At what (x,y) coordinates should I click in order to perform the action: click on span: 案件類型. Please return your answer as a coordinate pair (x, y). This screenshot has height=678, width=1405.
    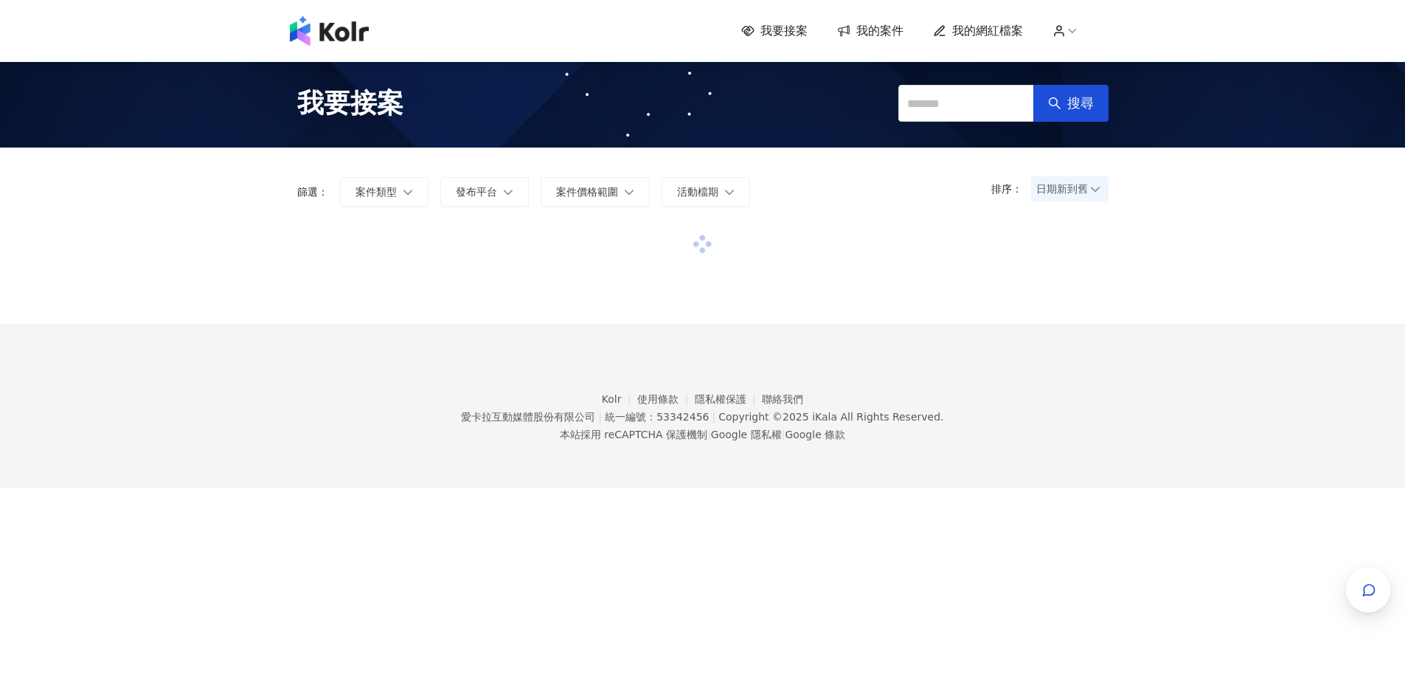
    Looking at the image, I should click on (376, 192).